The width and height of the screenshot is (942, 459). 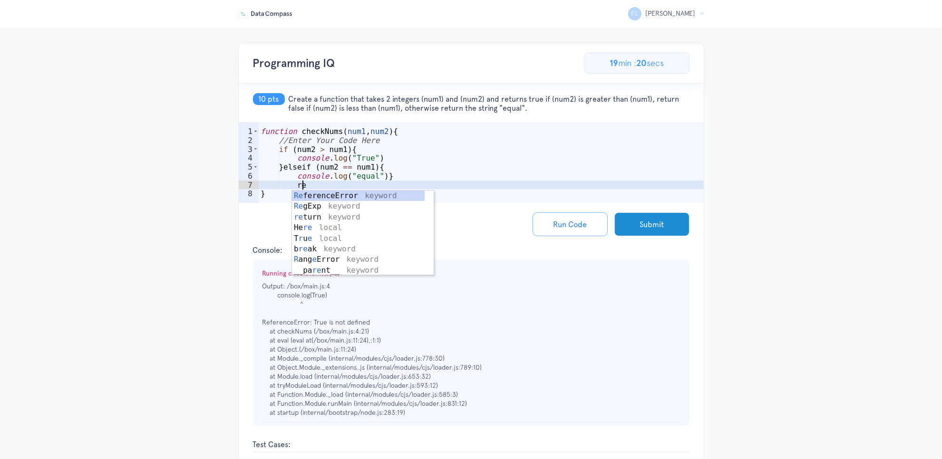 What do you see at coordinates (249, 185) in the screenshot?
I see `div: 7` at bounding box center [249, 185].